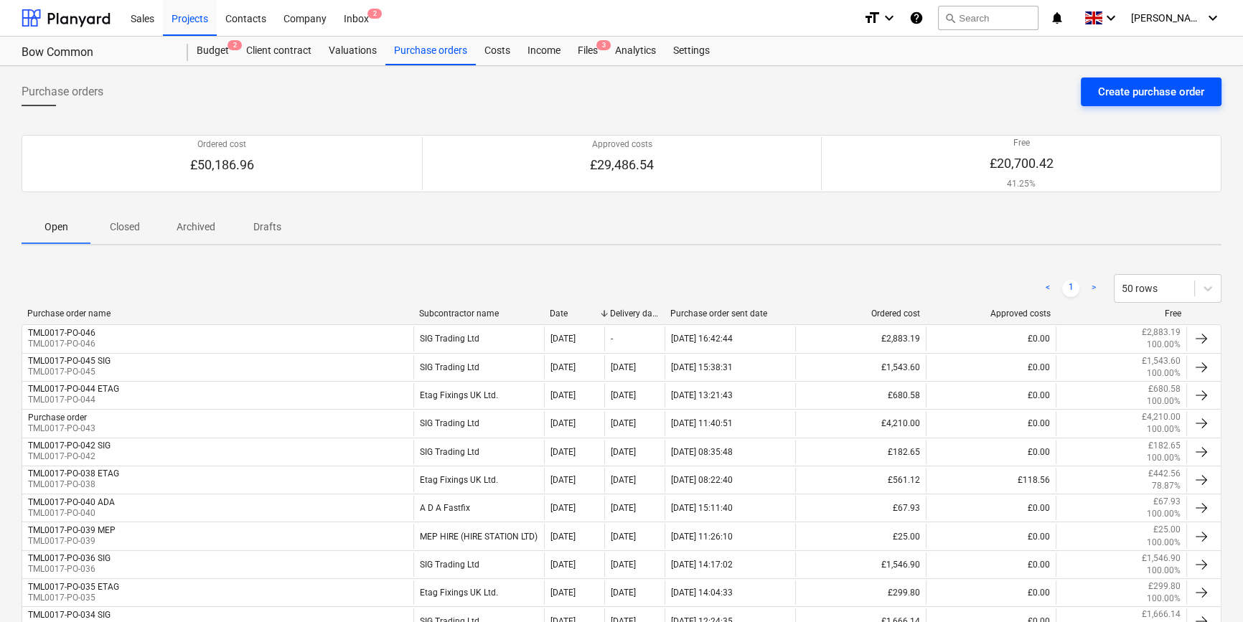  What do you see at coordinates (73, 400) in the screenshot?
I see `p: TML0017-PO-044` at bounding box center [73, 400].